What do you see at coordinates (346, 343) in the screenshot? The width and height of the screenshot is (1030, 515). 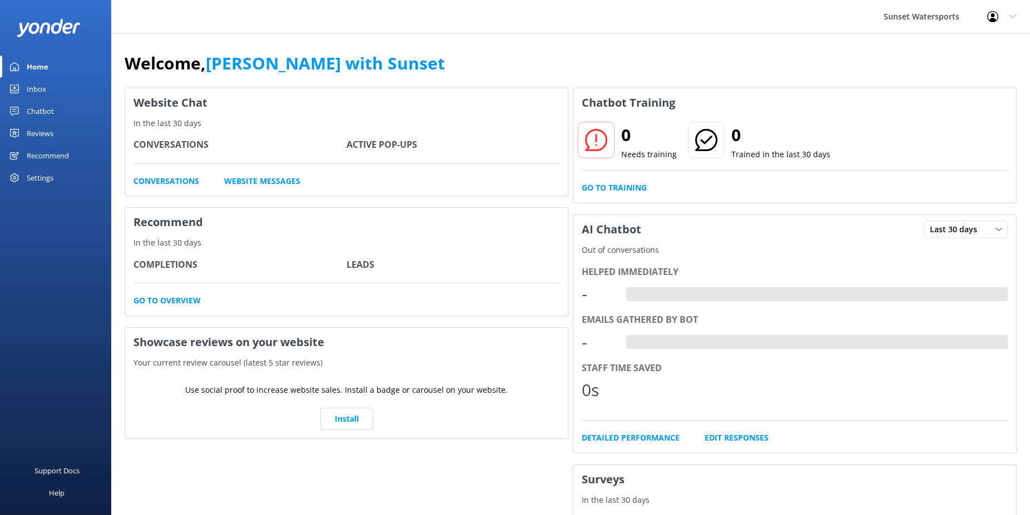 I see `h3: Showcase reviews on your website` at bounding box center [346, 343].